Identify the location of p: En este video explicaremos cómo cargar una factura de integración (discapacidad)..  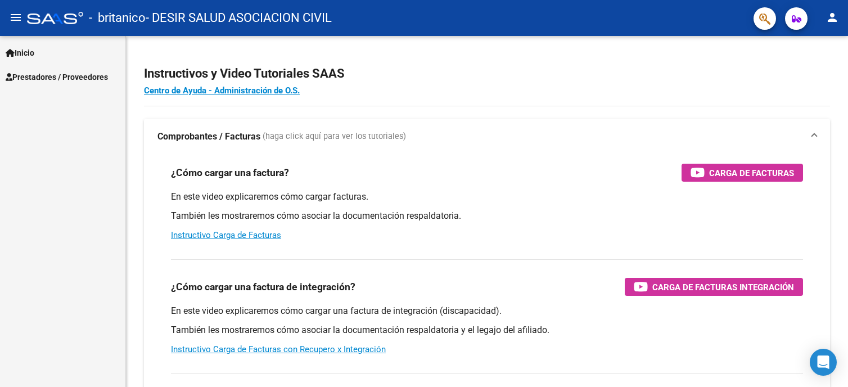
(487, 311).